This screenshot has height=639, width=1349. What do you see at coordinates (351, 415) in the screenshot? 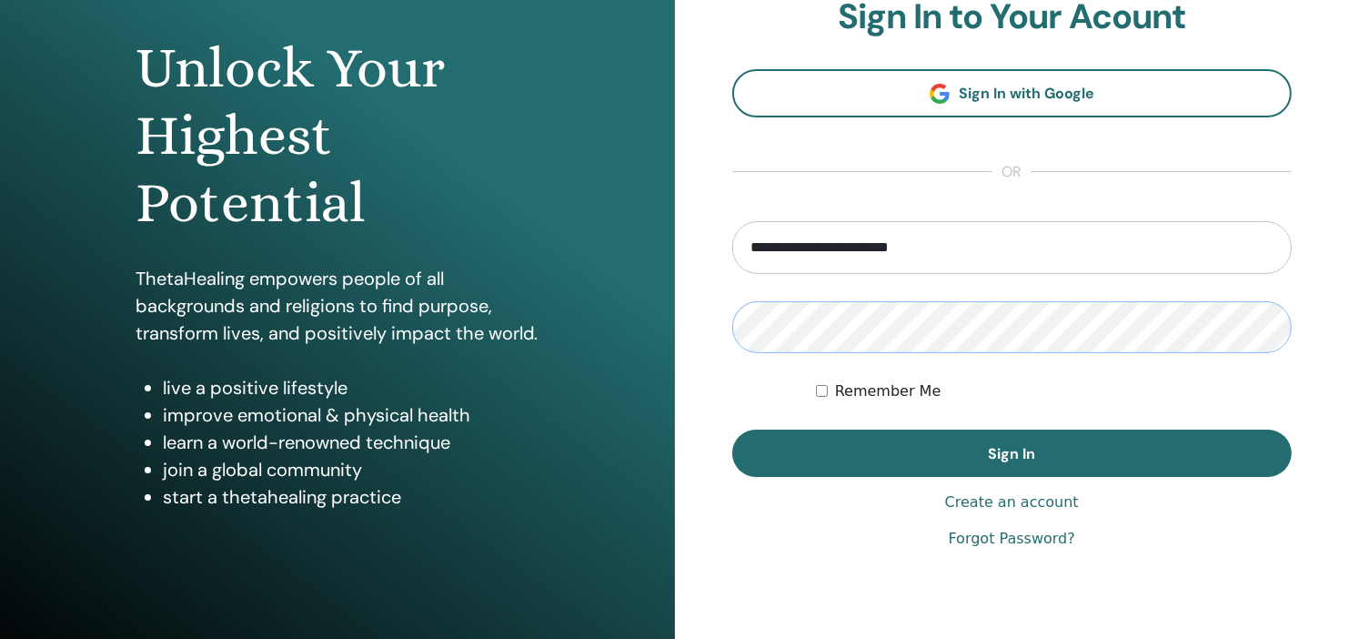
I see `li: improve emotional & physical health` at bounding box center [351, 415].